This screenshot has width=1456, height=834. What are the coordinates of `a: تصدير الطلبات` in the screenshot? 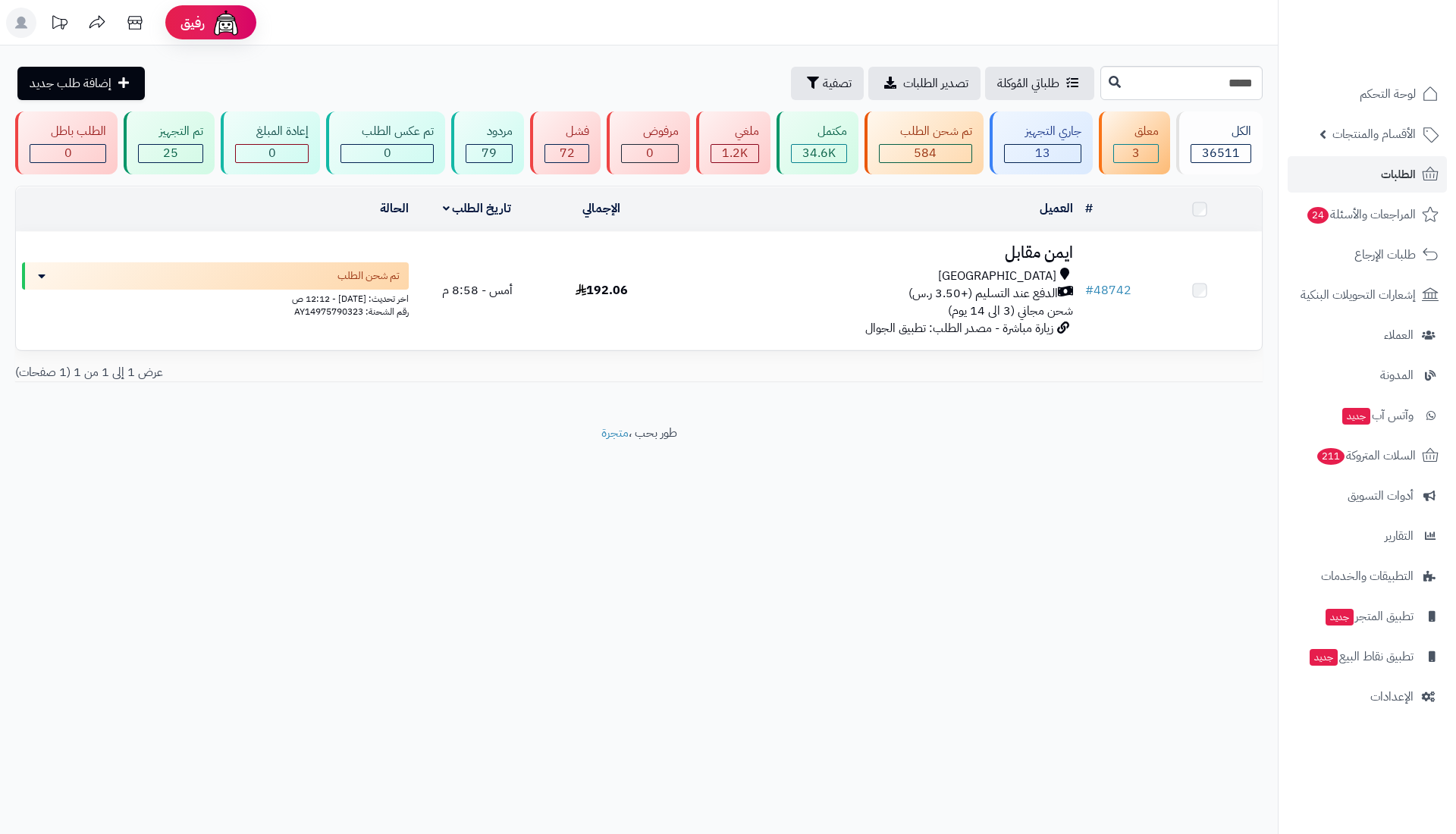 It's located at (924, 83).